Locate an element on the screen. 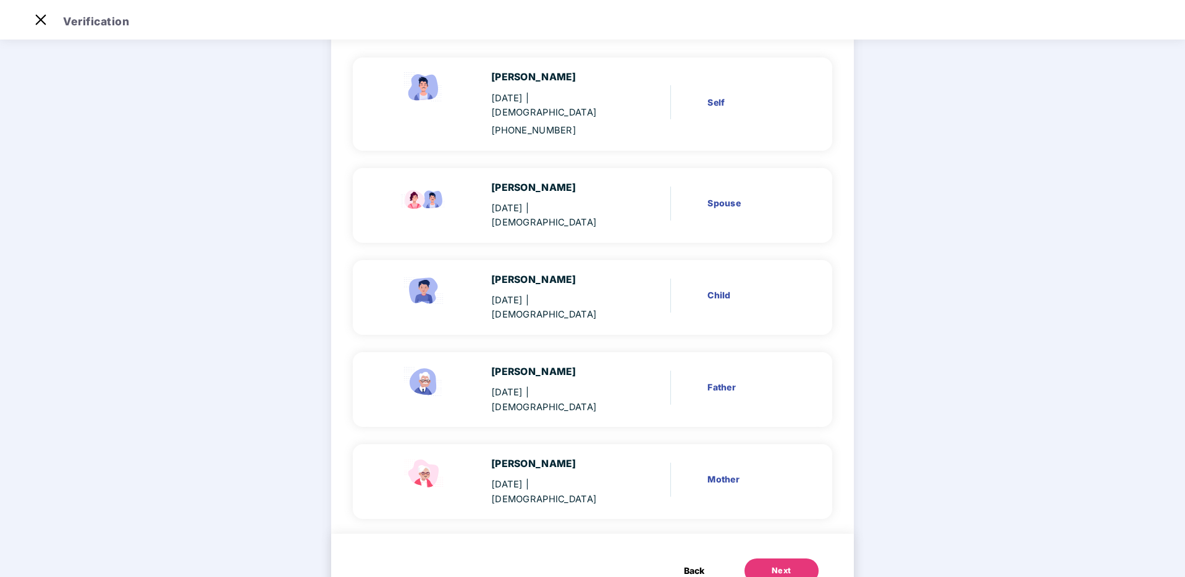  img: svg+xml;base64,PHN2ZyBpZD0iQ2hpbGRfbWFsZV9pY29uIiB4bWxucz0iaHR0cDovL3d3dy53My5vcmcvMjAwMC9zdmciIH... is located at coordinates (424, 290).